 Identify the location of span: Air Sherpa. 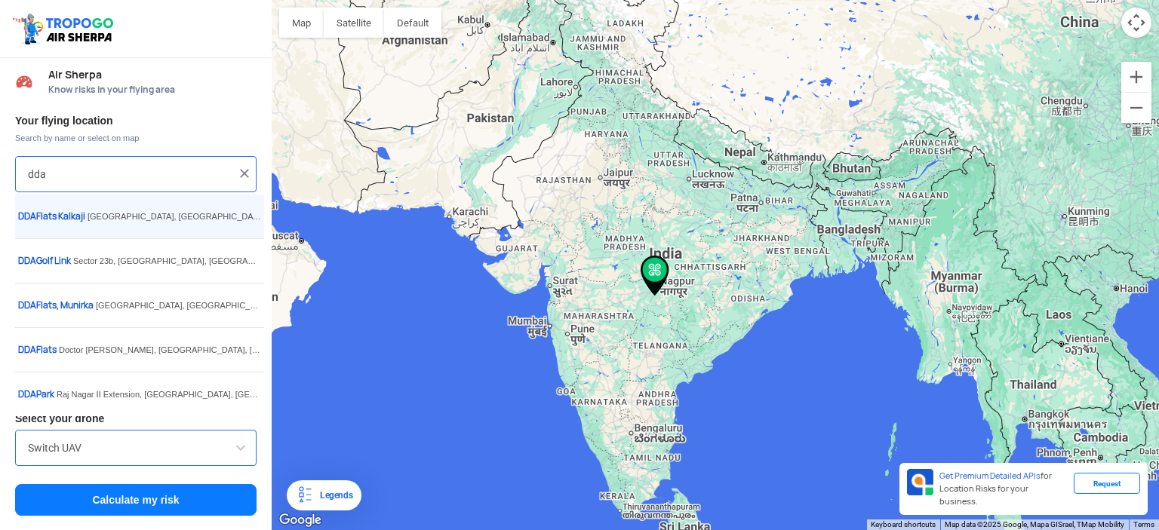
(152, 75).